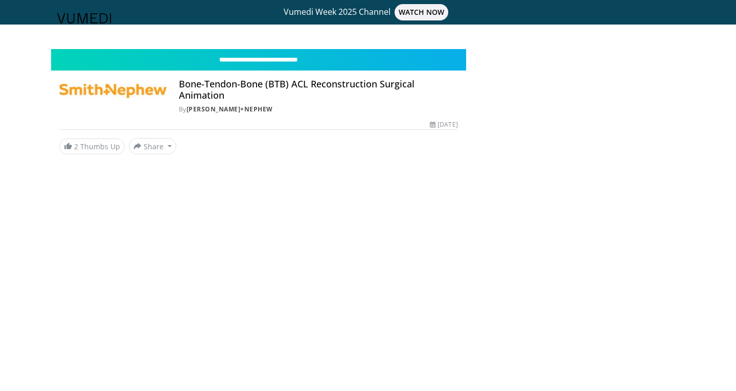 The width and height of the screenshot is (736, 391). What do you see at coordinates (84, 18) in the screenshot?
I see `img: VuMedi Logo` at bounding box center [84, 18].